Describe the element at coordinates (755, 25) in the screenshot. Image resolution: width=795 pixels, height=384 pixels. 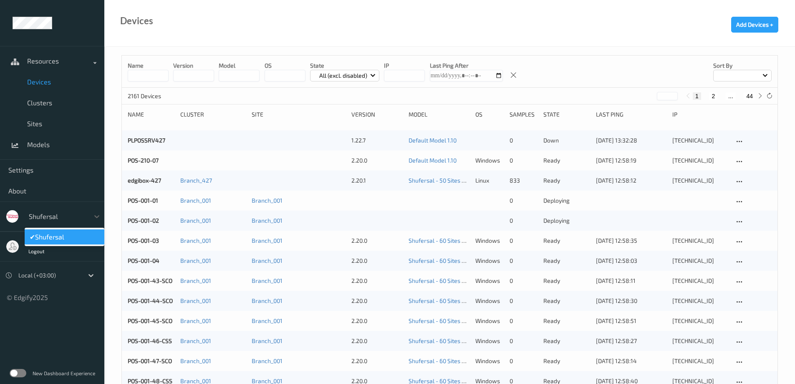
I see `button: Add Devices +` at that location.